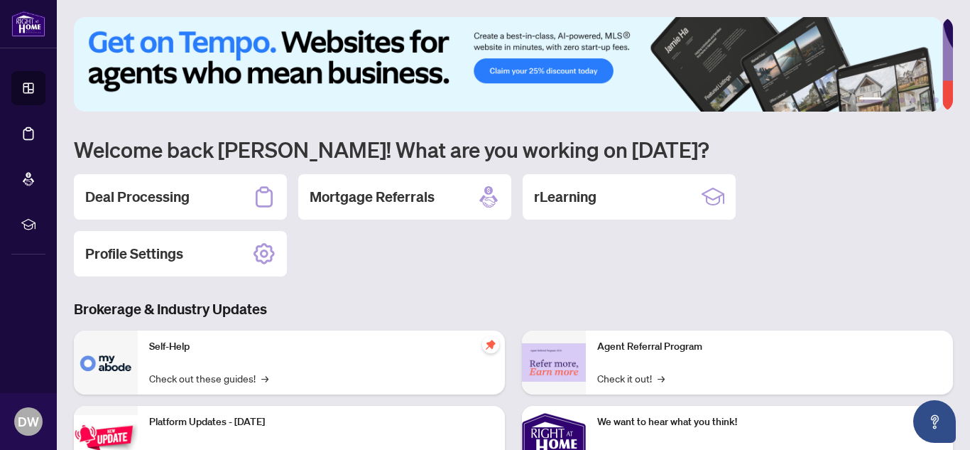  Describe the element at coordinates (871, 100) in the screenshot. I see `button: 1` at that location.